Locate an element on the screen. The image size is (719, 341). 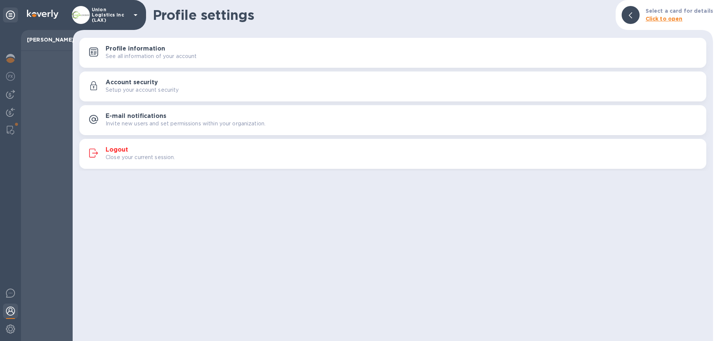
h3: Account security is located at coordinates (132, 82).